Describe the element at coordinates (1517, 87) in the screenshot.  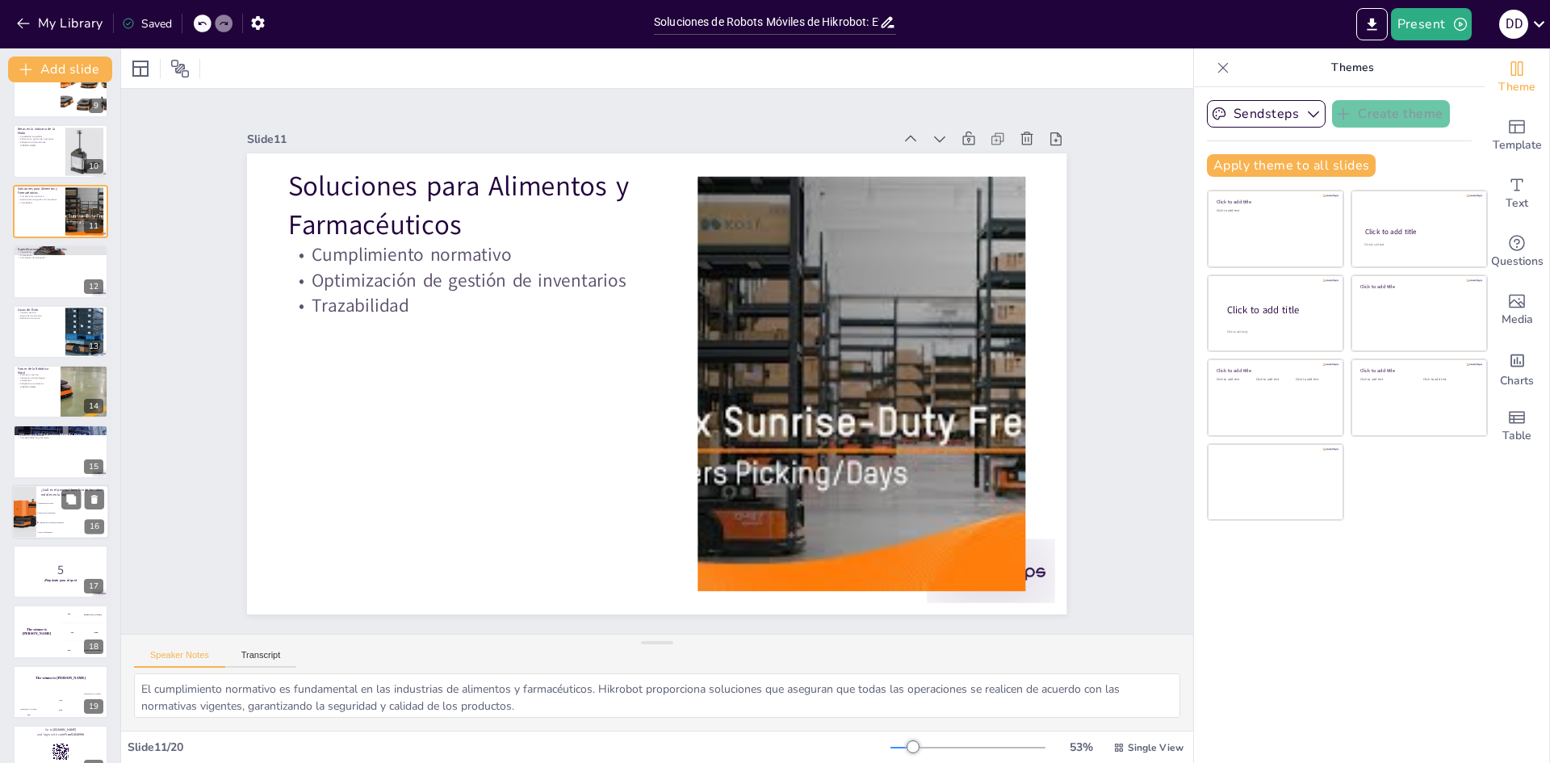
I see `span: Theme` at that location.